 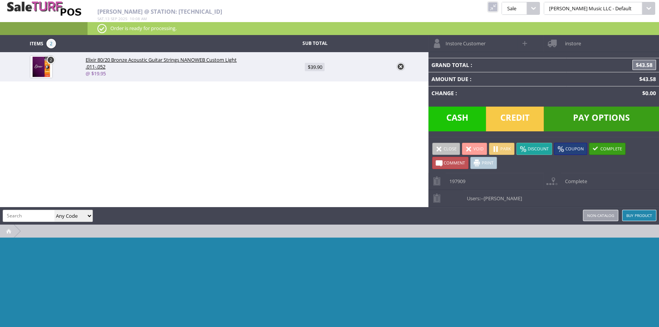 What do you see at coordinates (497, 79) in the screenshot?
I see `td: Amount Due :` at bounding box center [497, 79].